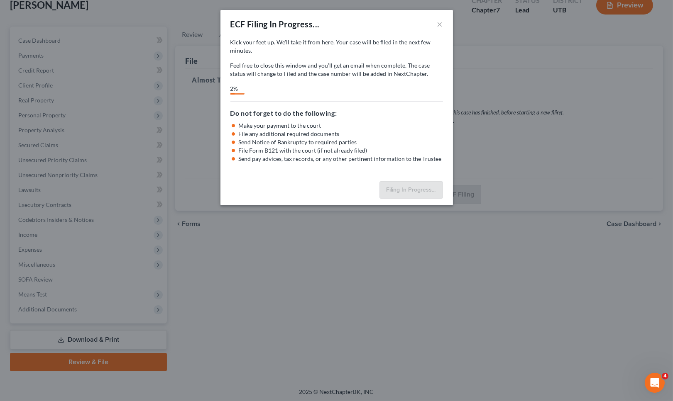 The image size is (673, 401). What do you see at coordinates (232, 89) in the screenshot?
I see `div: 2%` at bounding box center [232, 89].